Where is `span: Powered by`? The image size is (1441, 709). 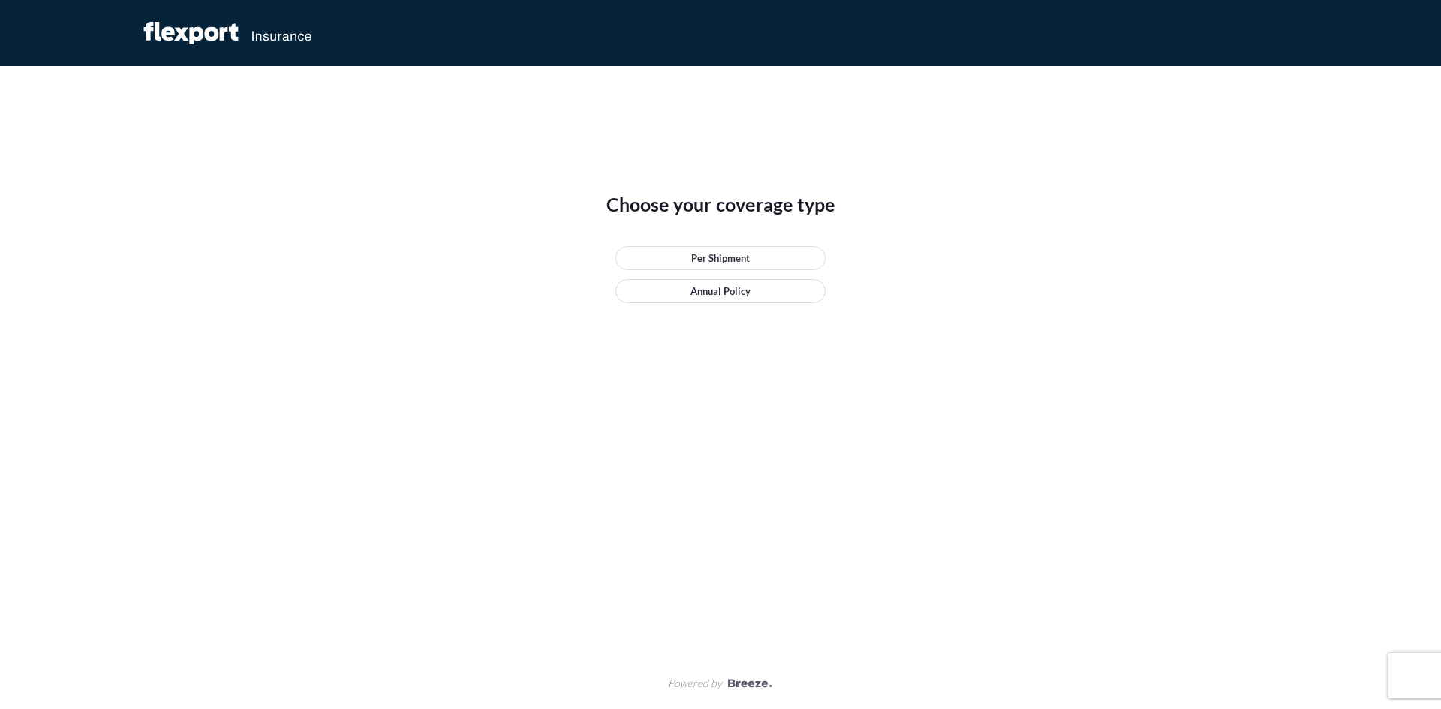 span: Powered by is located at coordinates (695, 684).